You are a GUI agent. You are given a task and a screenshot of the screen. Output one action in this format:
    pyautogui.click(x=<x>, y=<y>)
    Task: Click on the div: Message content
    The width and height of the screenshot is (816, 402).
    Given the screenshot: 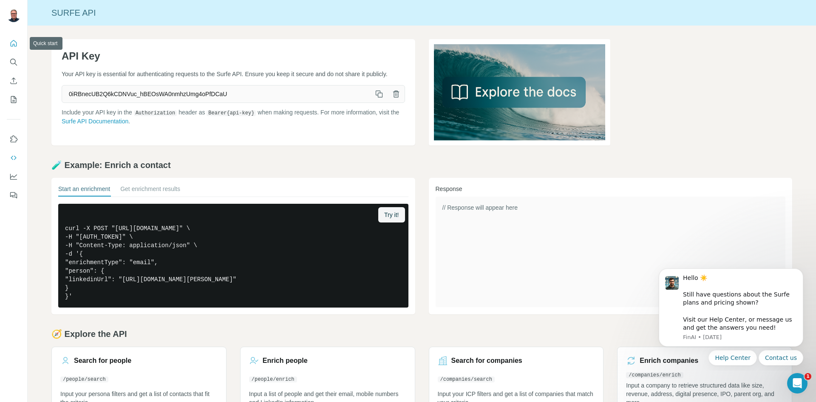 What is the action you would take?
    pyautogui.click(x=94, y=42)
    